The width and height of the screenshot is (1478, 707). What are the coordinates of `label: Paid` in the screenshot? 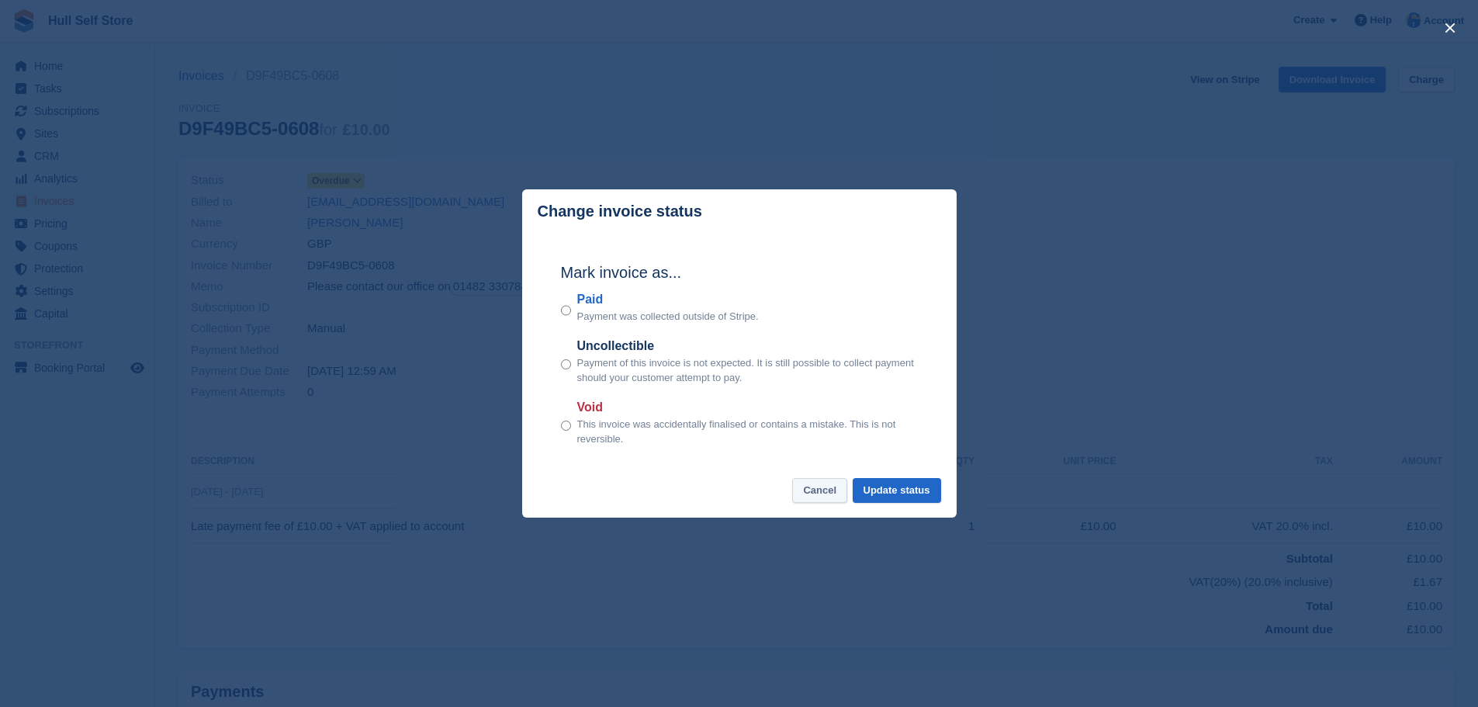 It's located at (668, 299).